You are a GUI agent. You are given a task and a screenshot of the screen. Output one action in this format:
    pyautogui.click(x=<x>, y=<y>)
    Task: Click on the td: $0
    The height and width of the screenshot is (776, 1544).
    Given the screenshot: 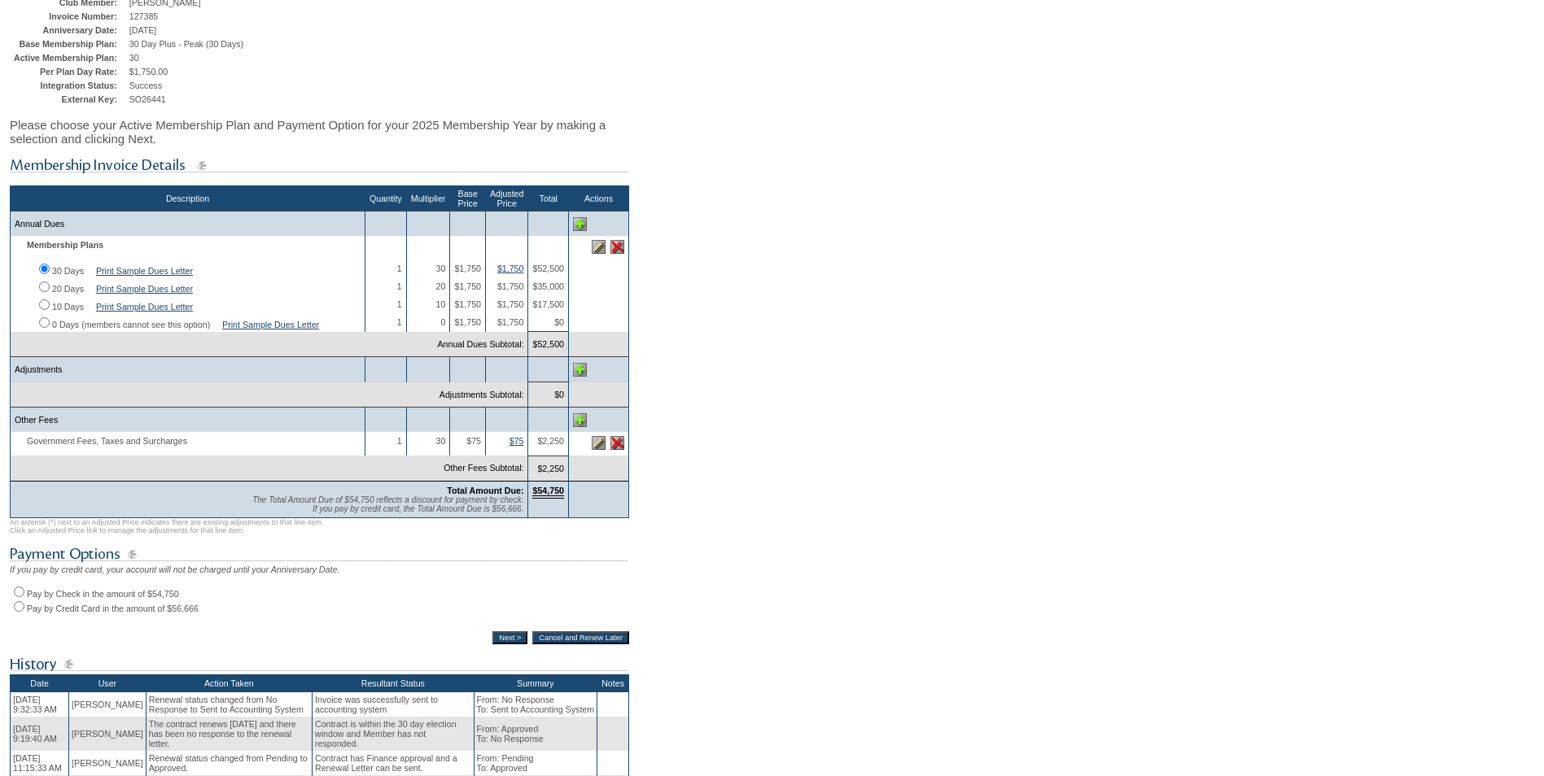 What is the action you would take?
    pyautogui.click(x=549, y=395)
    